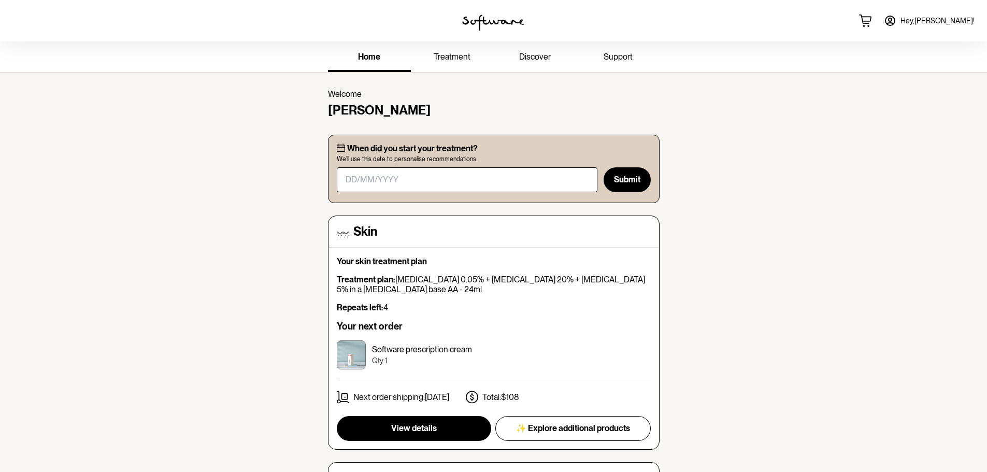 The height and width of the screenshot is (472, 987). What do you see at coordinates (501, 397) in the screenshot?
I see `p: Total: $108` at bounding box center [501, 397].